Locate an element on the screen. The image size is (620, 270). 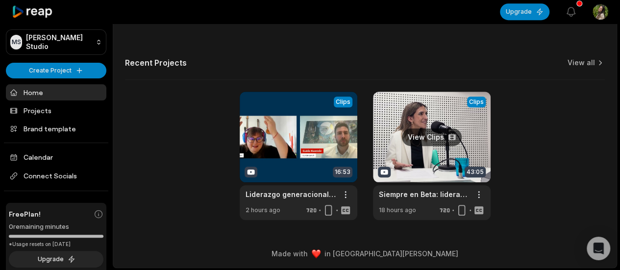
h2: Recent Projects is located at coordinates (156, 63).